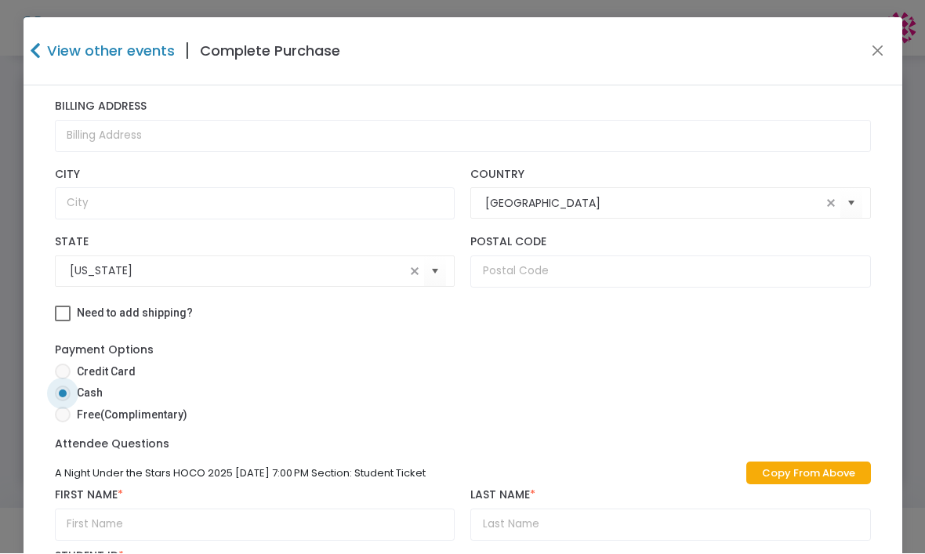 The width and height of the screenshot is (925, 554). What do you see at coordinates (135, 314) in the screenshot?
I see `span: Need to add shipping?` at bounding box center [135, 314].